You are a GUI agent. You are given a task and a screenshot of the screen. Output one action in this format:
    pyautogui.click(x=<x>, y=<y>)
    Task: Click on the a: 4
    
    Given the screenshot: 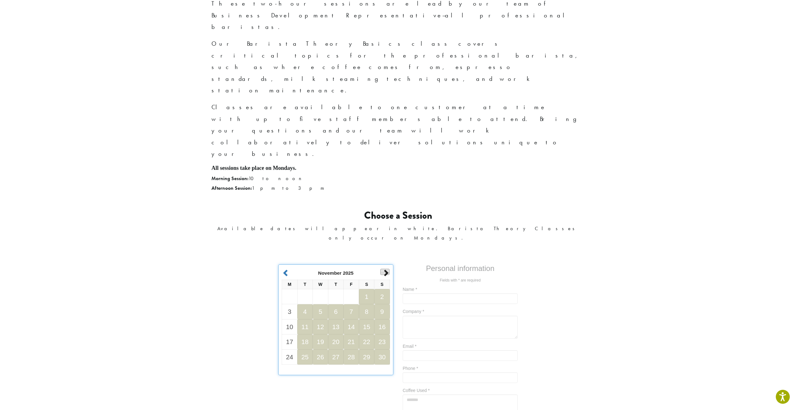 What is the action you would take?
    pyautogui.click(x=305, y=312)
    